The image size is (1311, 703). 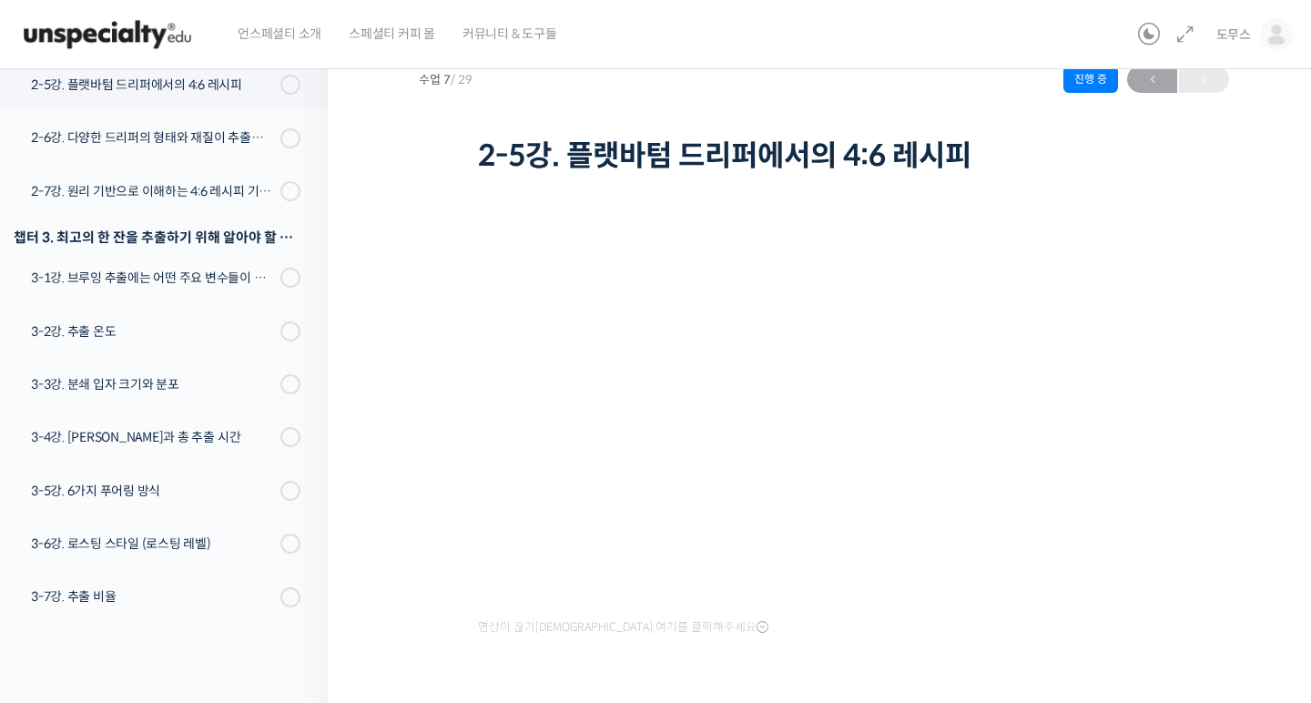 What do you see at coordinates (292, 575) in the screenshot?
I see `a: 설정` at bounding box center [292, 575].